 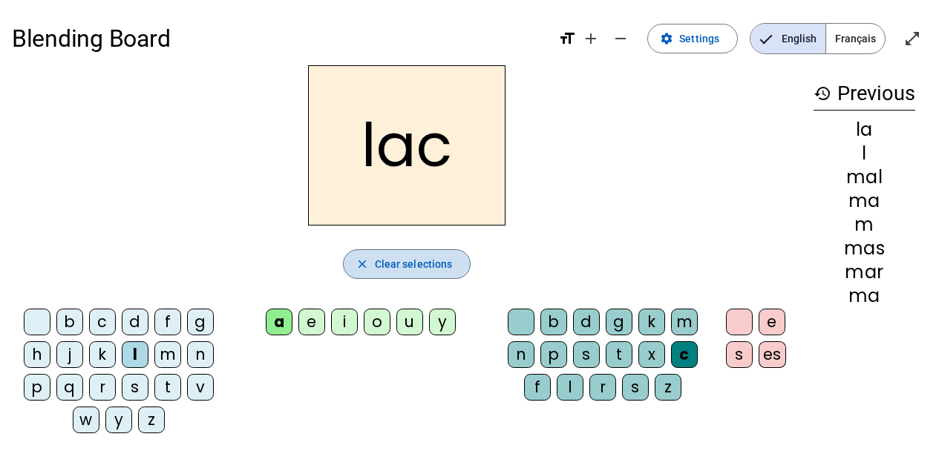 I want to click on mat-icon: format_size, so click(x=567, y=39).